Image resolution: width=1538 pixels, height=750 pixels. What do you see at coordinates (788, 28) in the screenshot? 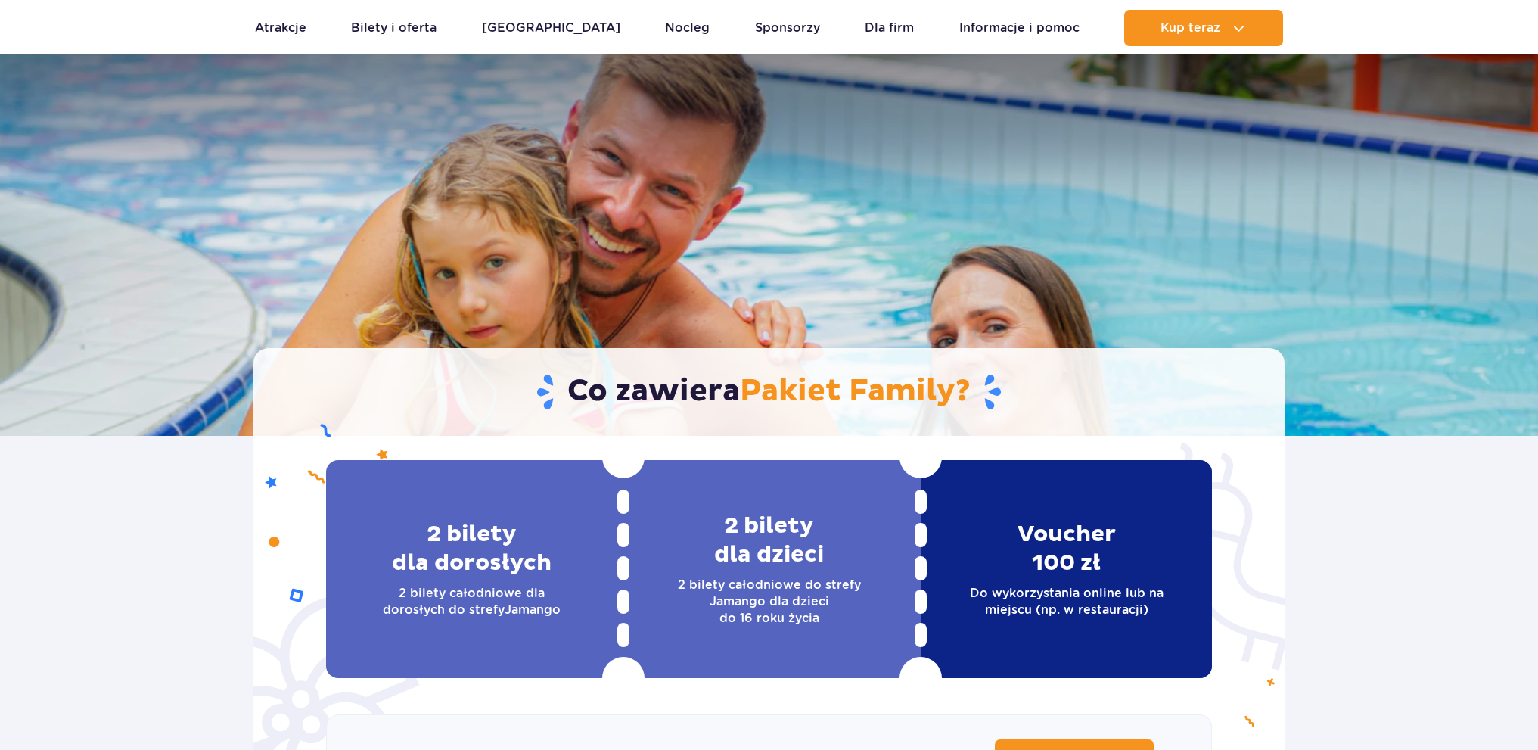
I see `a: Sponsorzy` at bounding box center [788, 28].